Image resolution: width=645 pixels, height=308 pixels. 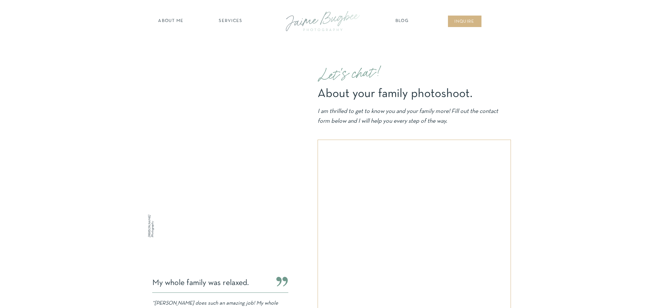 I want to click on nav: SERVICES, so click(x=231, y=21).